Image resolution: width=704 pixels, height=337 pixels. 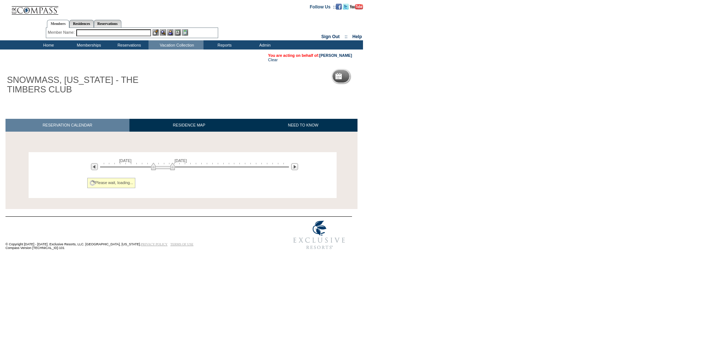 What do you see at coordinates (323, 7) in the screenshot?
I see `td: Follow Us ::` at bounding box center [323, 7].